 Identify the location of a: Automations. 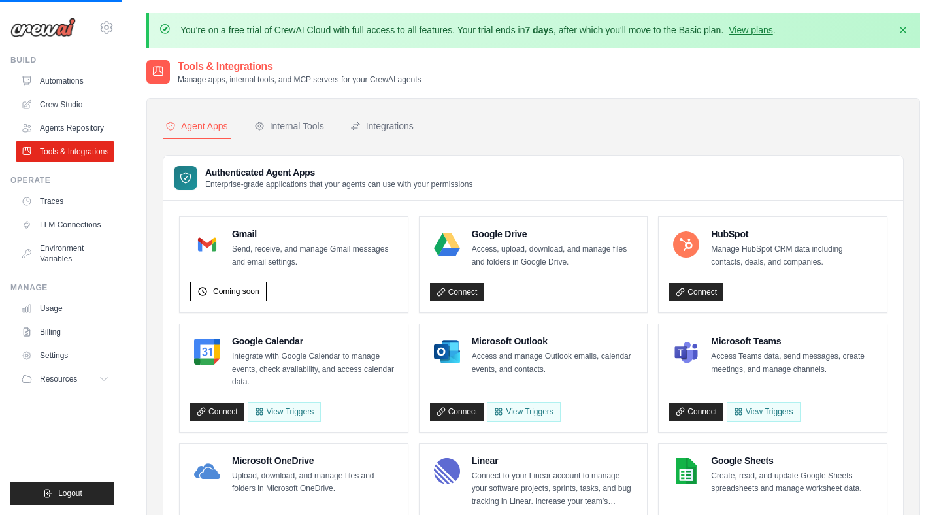
(65, 81).